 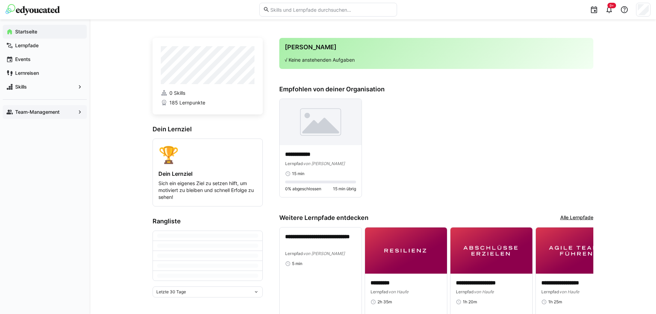 What do you see at coordinates (555, 302) in the screenshot?
I see `span: 1h 25m` at bounding box center [555, 302].